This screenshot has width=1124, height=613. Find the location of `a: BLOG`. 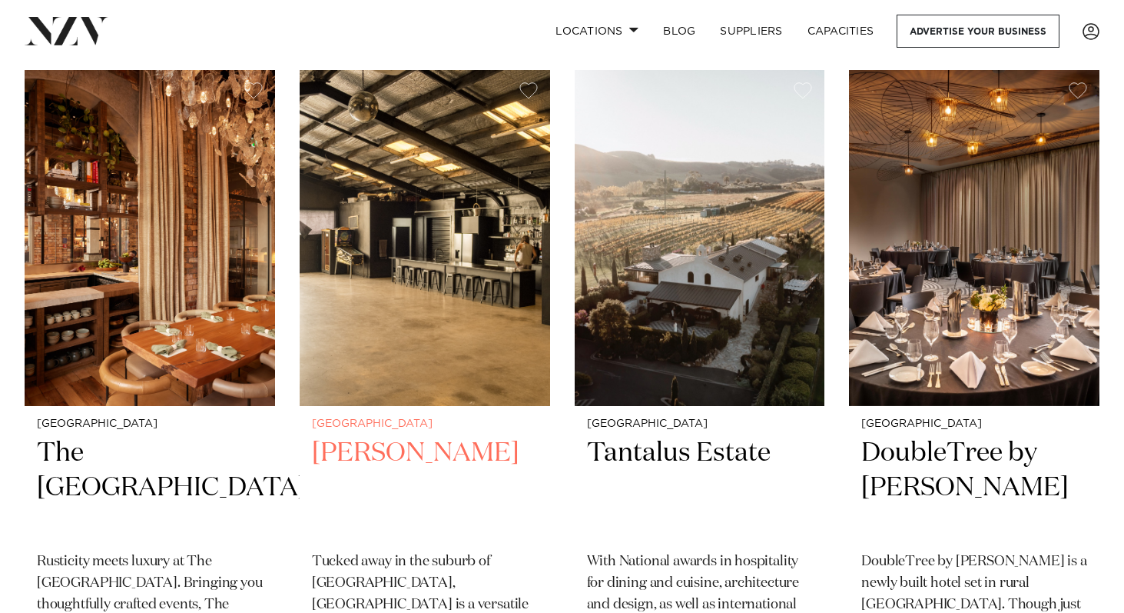

a: BLOG is located at coordinates (679, 31).